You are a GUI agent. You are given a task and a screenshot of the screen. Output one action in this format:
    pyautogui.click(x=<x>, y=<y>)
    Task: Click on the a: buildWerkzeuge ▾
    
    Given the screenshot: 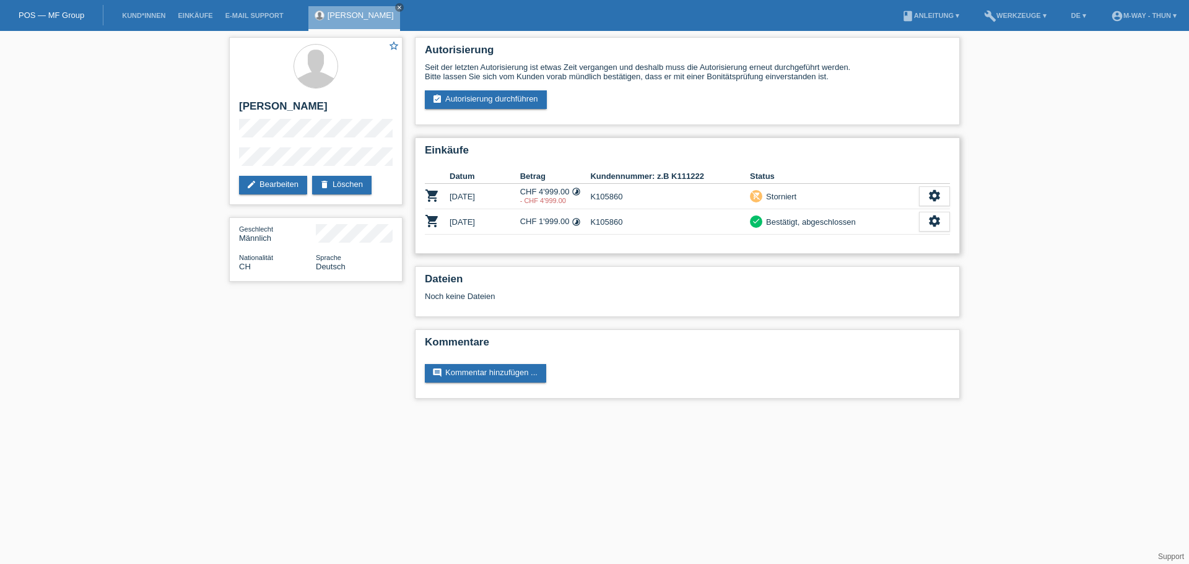 What is the action you would take?
    pyautogui.click(x=1015, y=15)
    